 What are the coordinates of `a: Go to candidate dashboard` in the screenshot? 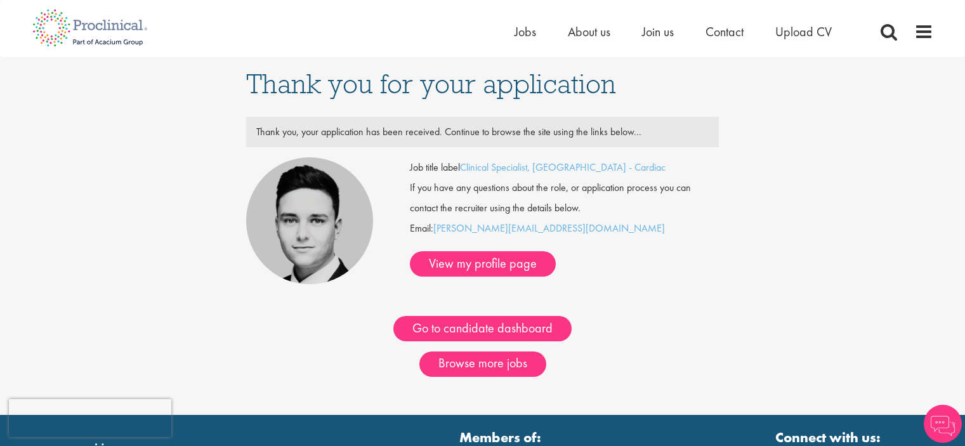 It's located at (482, 329).